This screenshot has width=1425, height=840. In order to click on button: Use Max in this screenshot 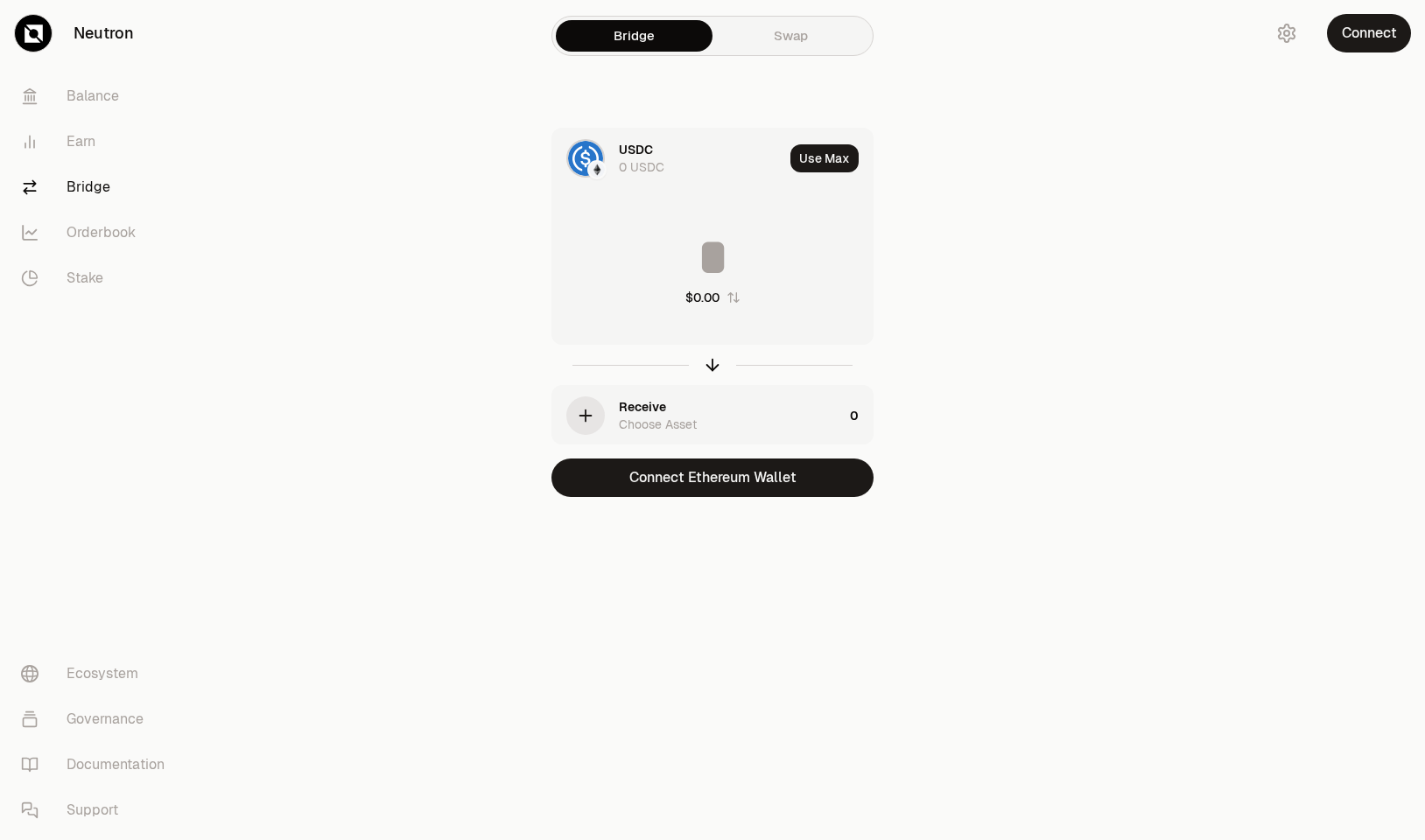, I will do `click(825, 158)`.